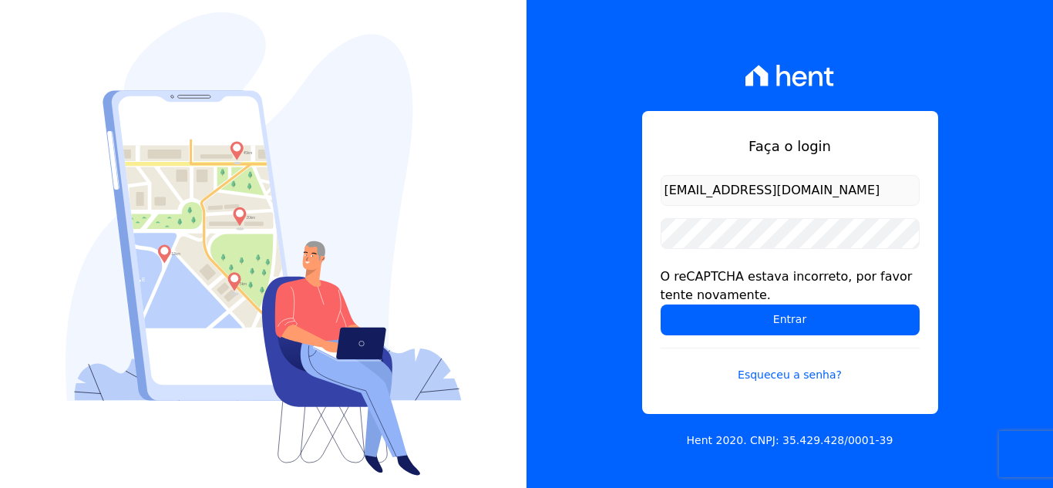  What do you see at coordinates (790, 440) in the screenshot?
I see `p: Hent 2020. CNPJ: 35.429.428/0001-39` at bounding box center [790, 440].